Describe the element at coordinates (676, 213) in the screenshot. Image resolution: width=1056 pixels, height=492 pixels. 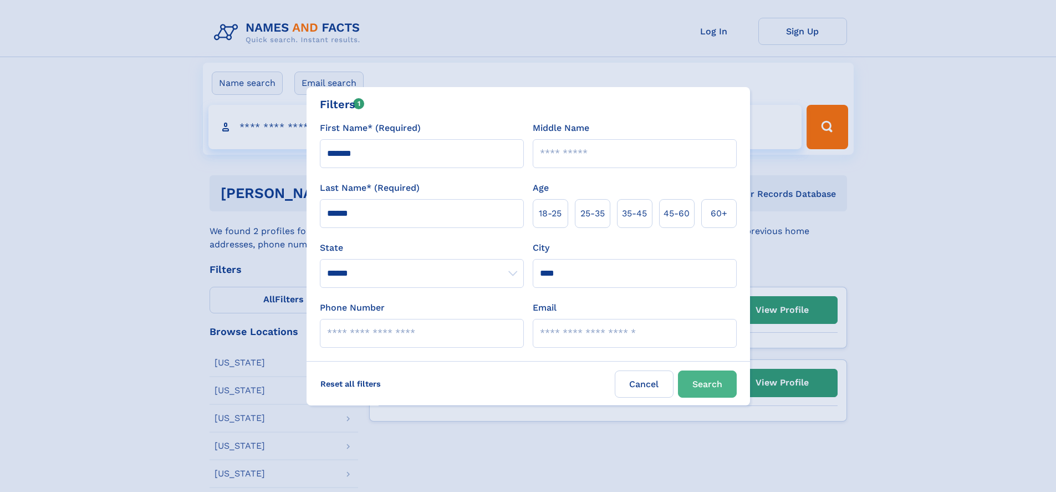
I see `span: 45‑60` at that location.